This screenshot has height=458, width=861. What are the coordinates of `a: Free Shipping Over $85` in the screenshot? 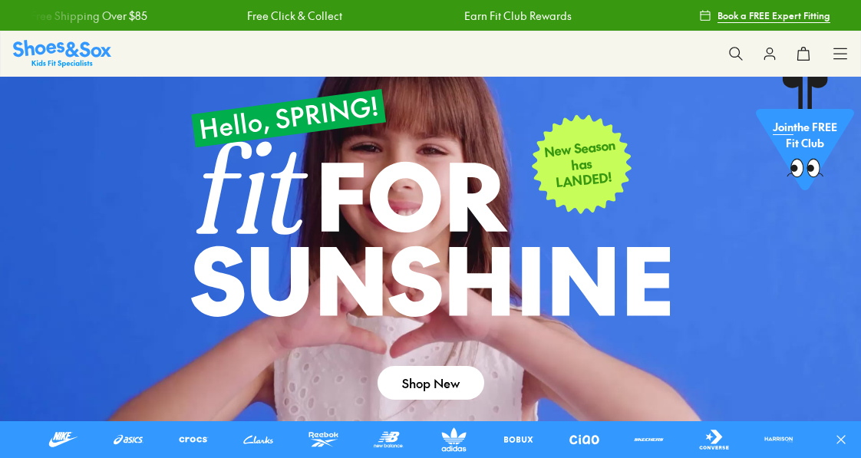 It's located at (87, 15).